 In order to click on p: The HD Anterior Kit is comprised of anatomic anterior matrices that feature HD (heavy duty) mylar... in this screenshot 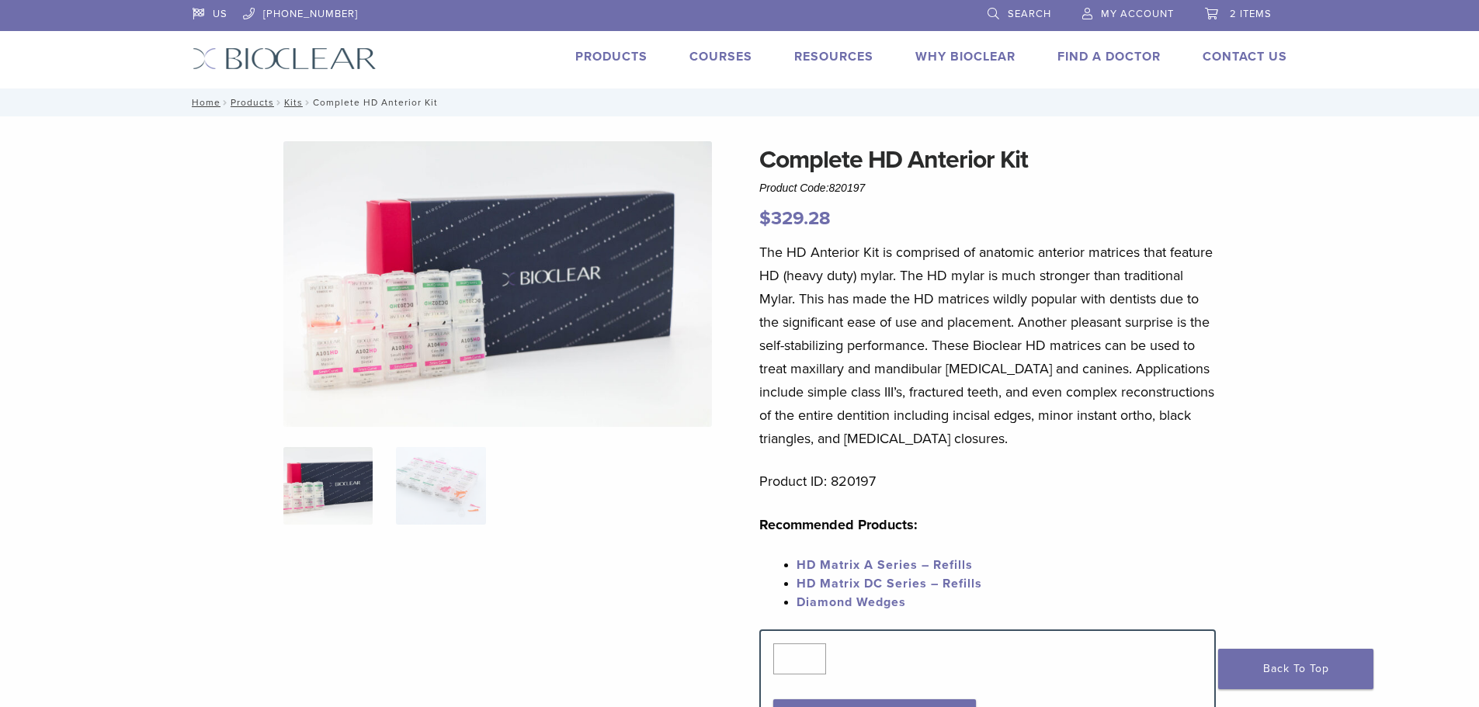, I will do `click(988, 346)`.